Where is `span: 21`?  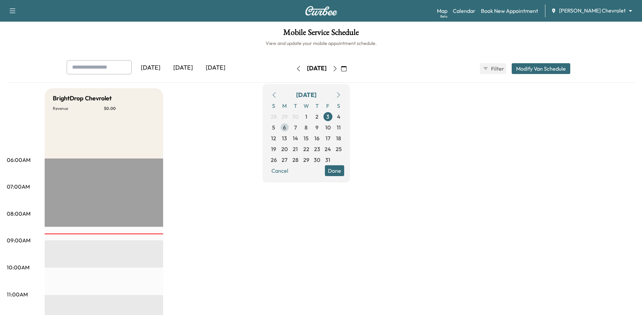 span: 21 is located at coordinates (295, 149).